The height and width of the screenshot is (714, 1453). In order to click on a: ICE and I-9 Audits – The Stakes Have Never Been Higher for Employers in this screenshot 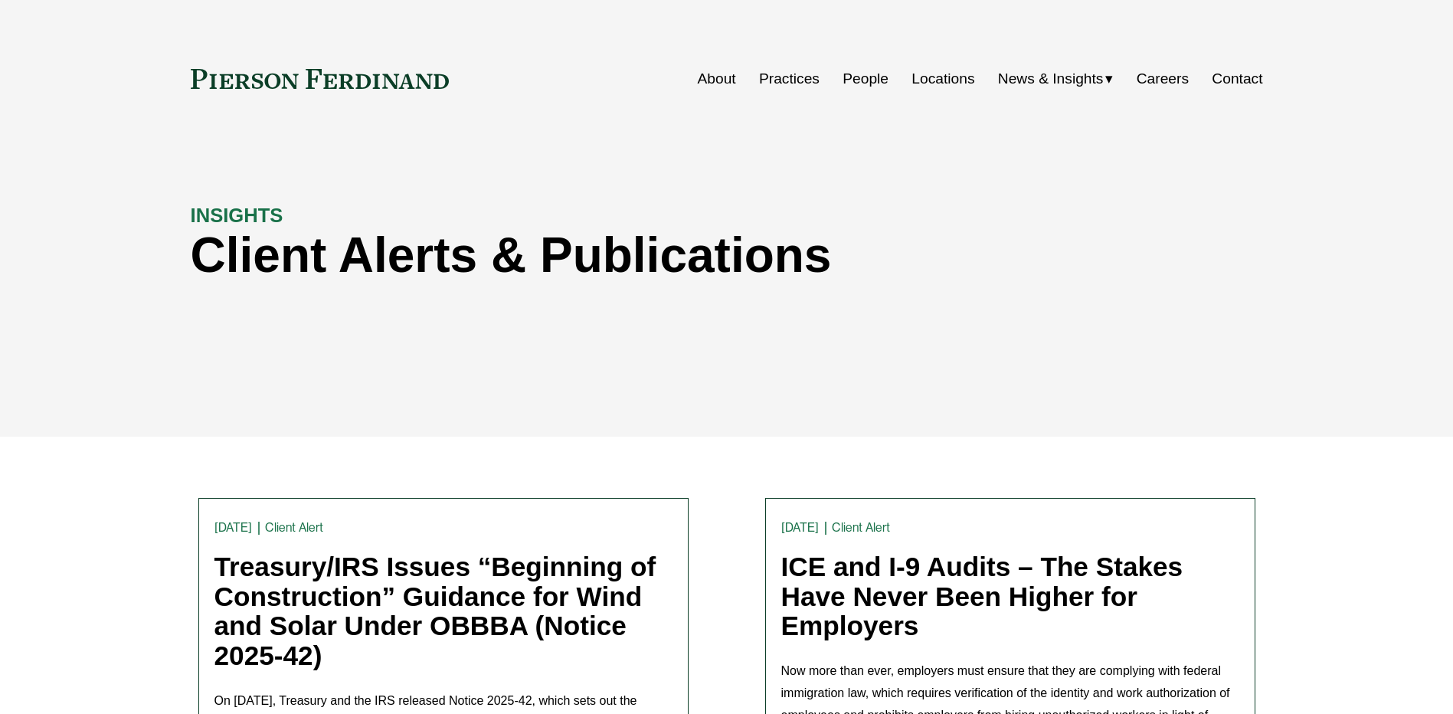, I will do `click(982, 596)`.